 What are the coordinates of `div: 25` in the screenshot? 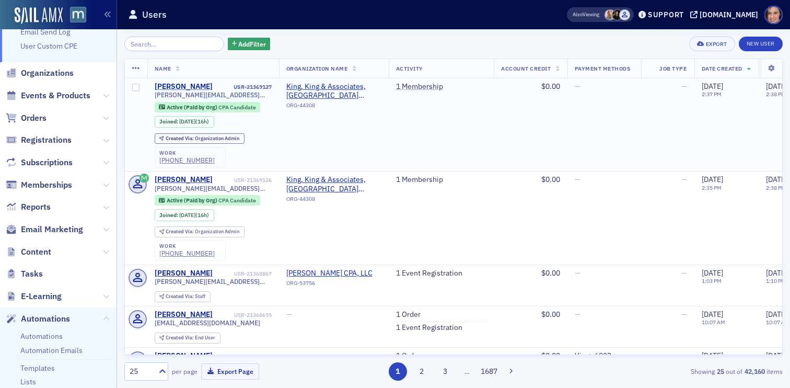 It's located at (141, 371).